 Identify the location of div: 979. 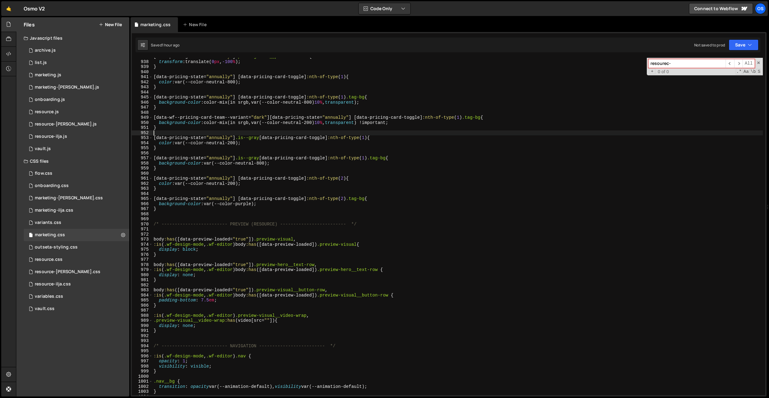
(142, 270).